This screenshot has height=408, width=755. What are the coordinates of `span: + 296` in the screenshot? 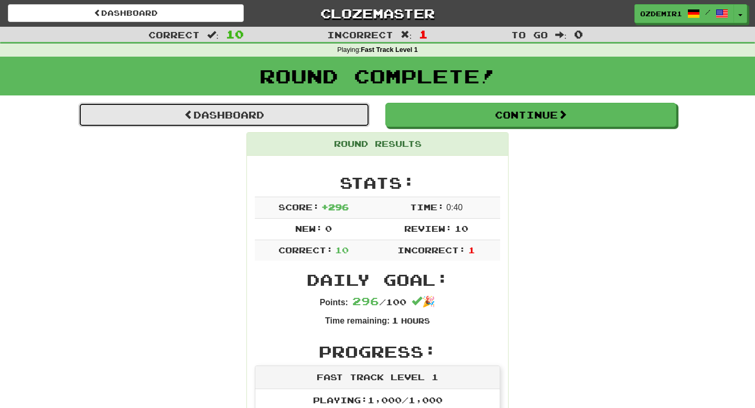 It's located at (335, 206).